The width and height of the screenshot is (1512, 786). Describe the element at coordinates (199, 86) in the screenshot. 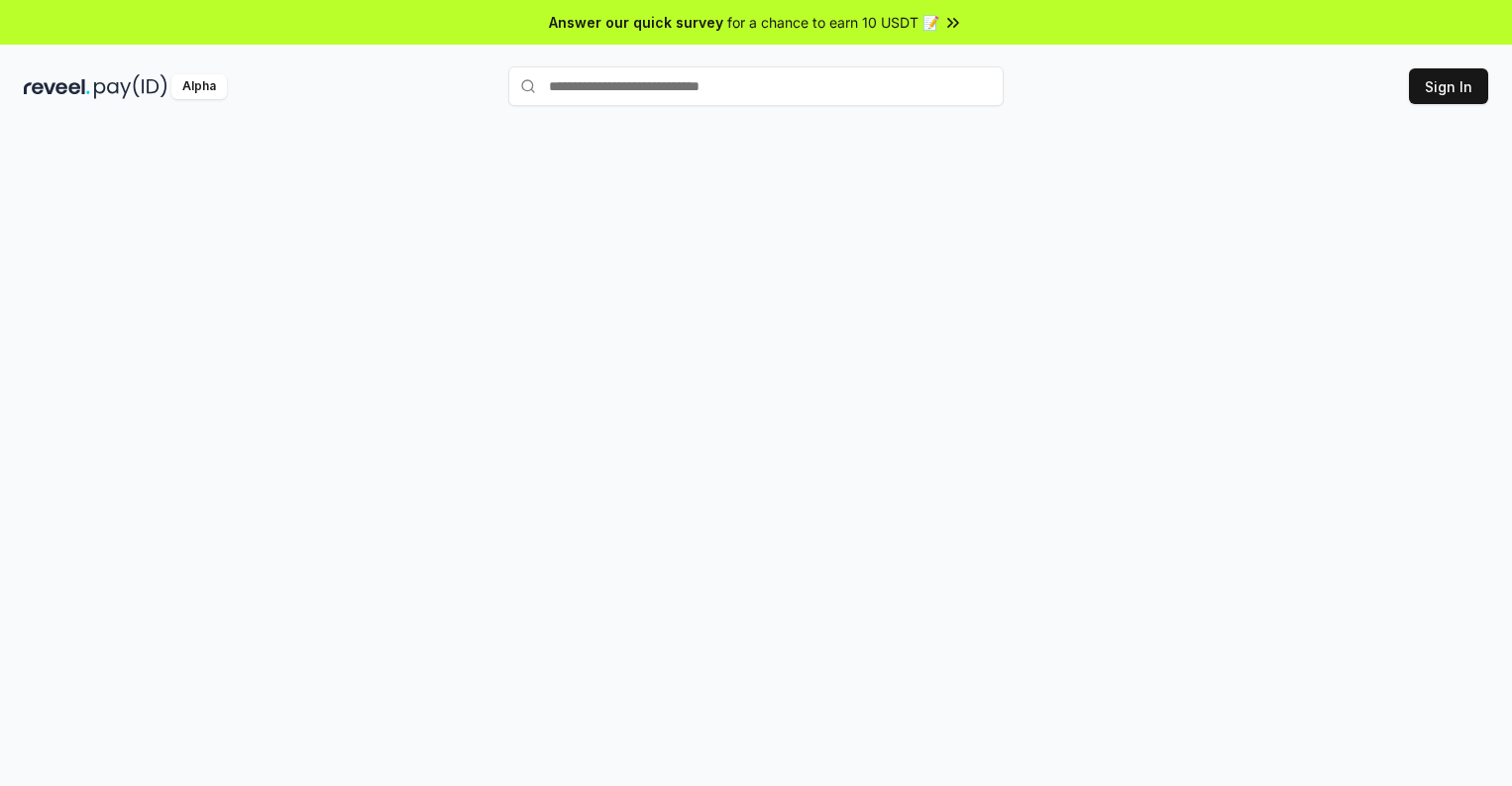

I see `div: Alpha` at that location.